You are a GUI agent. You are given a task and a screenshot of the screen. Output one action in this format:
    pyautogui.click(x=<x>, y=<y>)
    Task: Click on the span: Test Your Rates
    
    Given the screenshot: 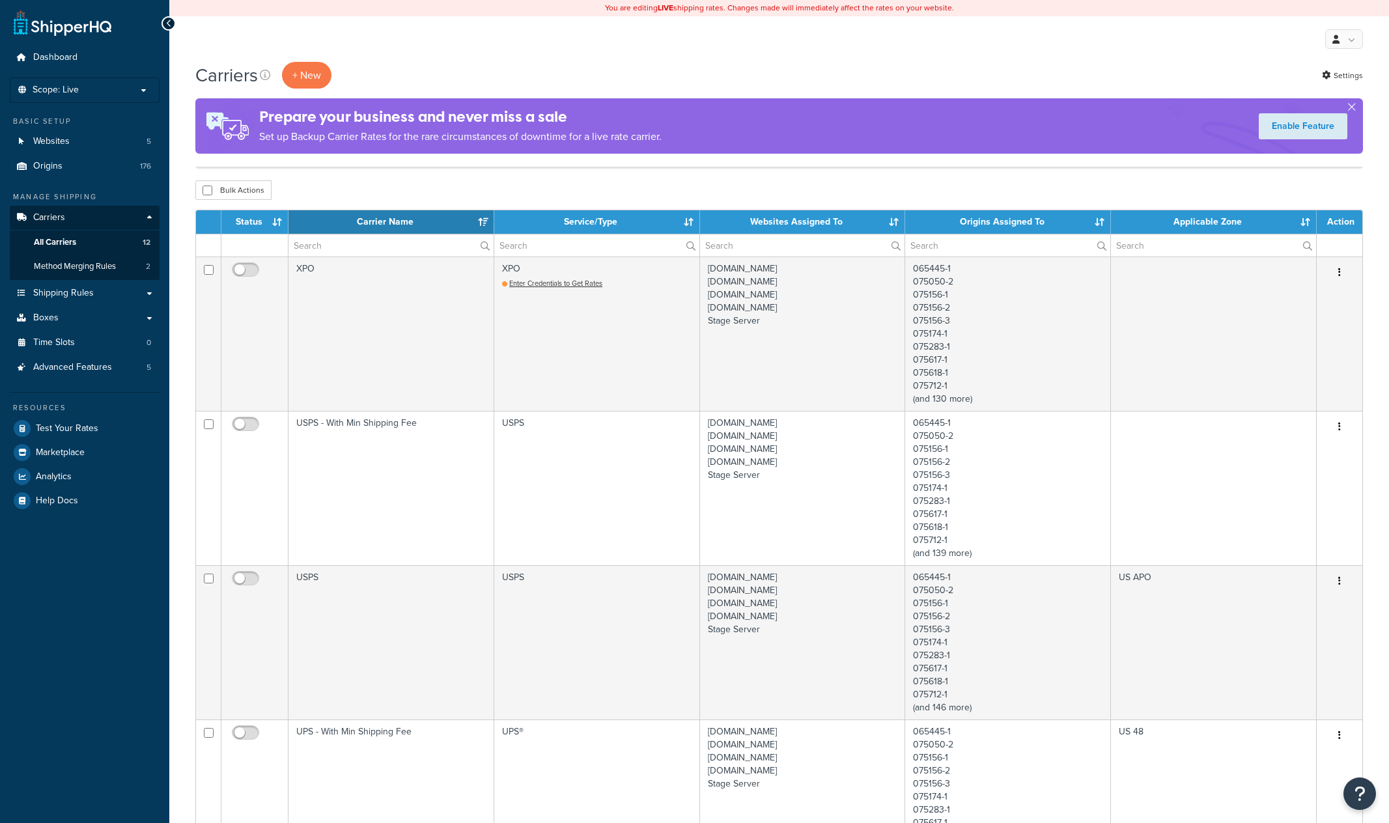 What is the action you would take?
    pyautogui.click(x=67, y=429)
    